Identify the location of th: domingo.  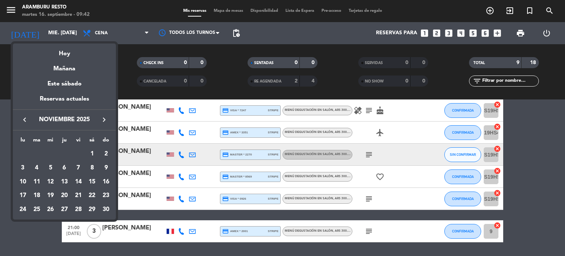
(106, 141).